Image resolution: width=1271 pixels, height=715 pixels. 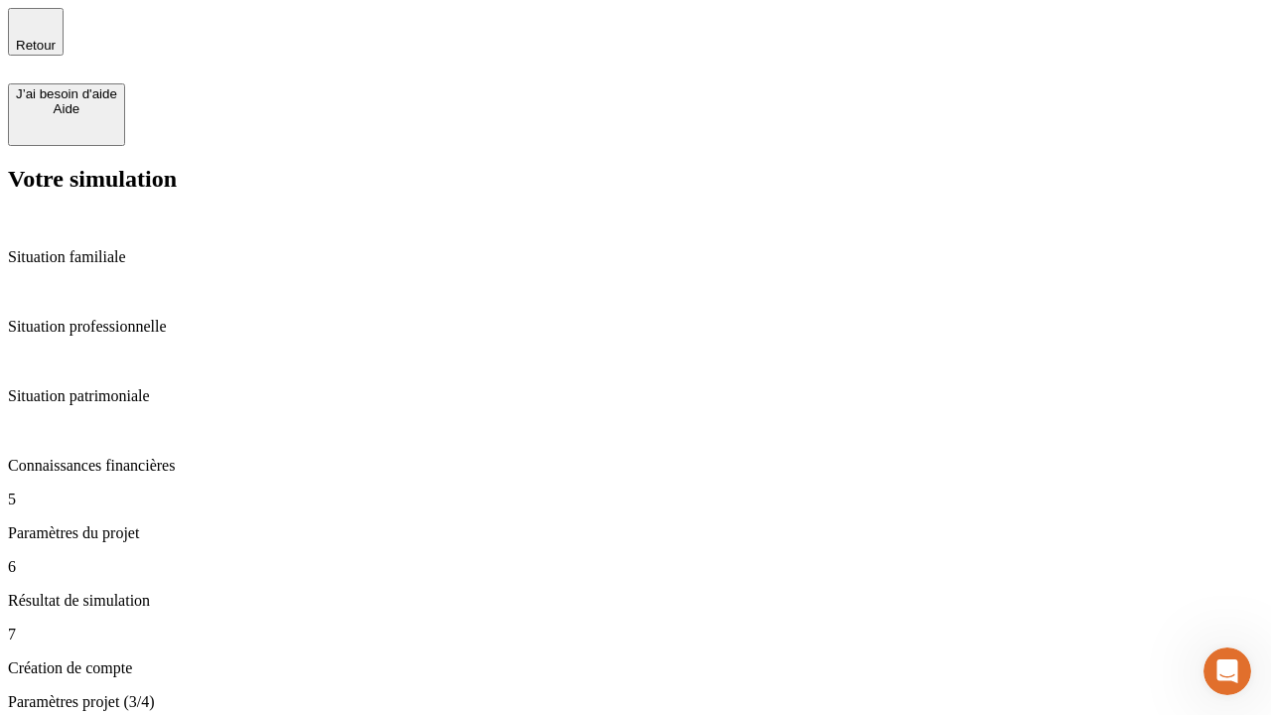 I want to click on p: Situation patrimoniale, so click(x=636, y=396).